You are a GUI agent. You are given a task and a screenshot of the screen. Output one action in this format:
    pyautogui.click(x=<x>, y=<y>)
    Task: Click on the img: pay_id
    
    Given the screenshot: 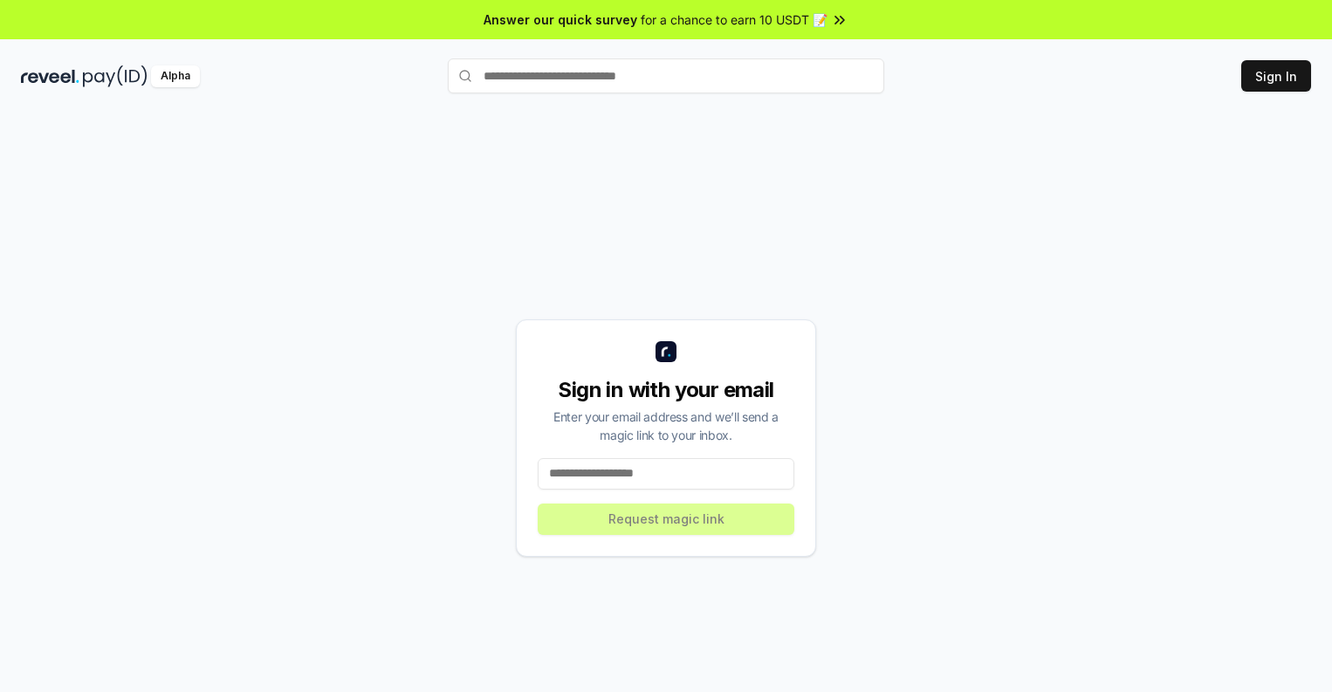 What is the action you would take?
    pyautogui.click(x=115, y=76)
    